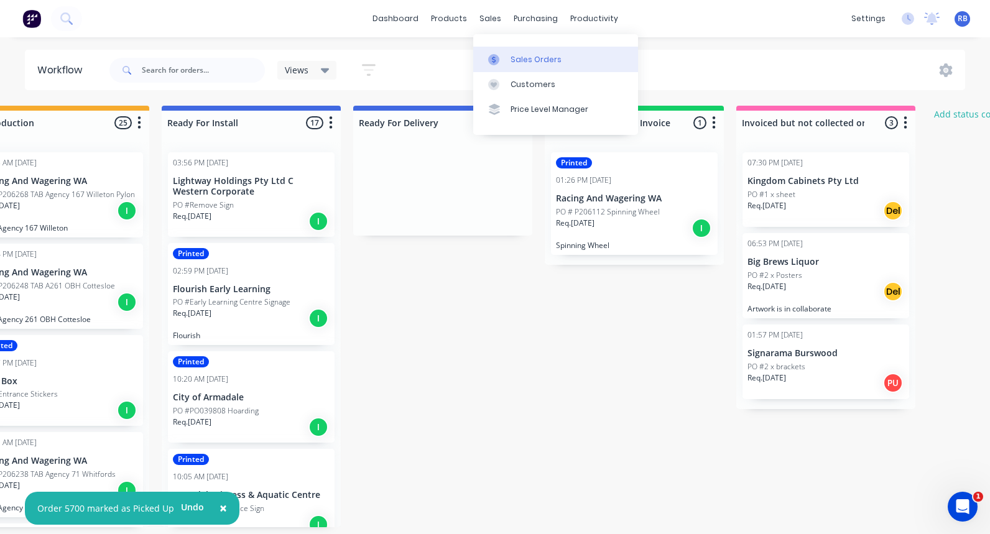 The width and height of the screenshot is (990, 534). What do you see at coordinates (556, 109) in the screenshot?
I see `a: Price Level Manager` at bounding box center [556, 109].